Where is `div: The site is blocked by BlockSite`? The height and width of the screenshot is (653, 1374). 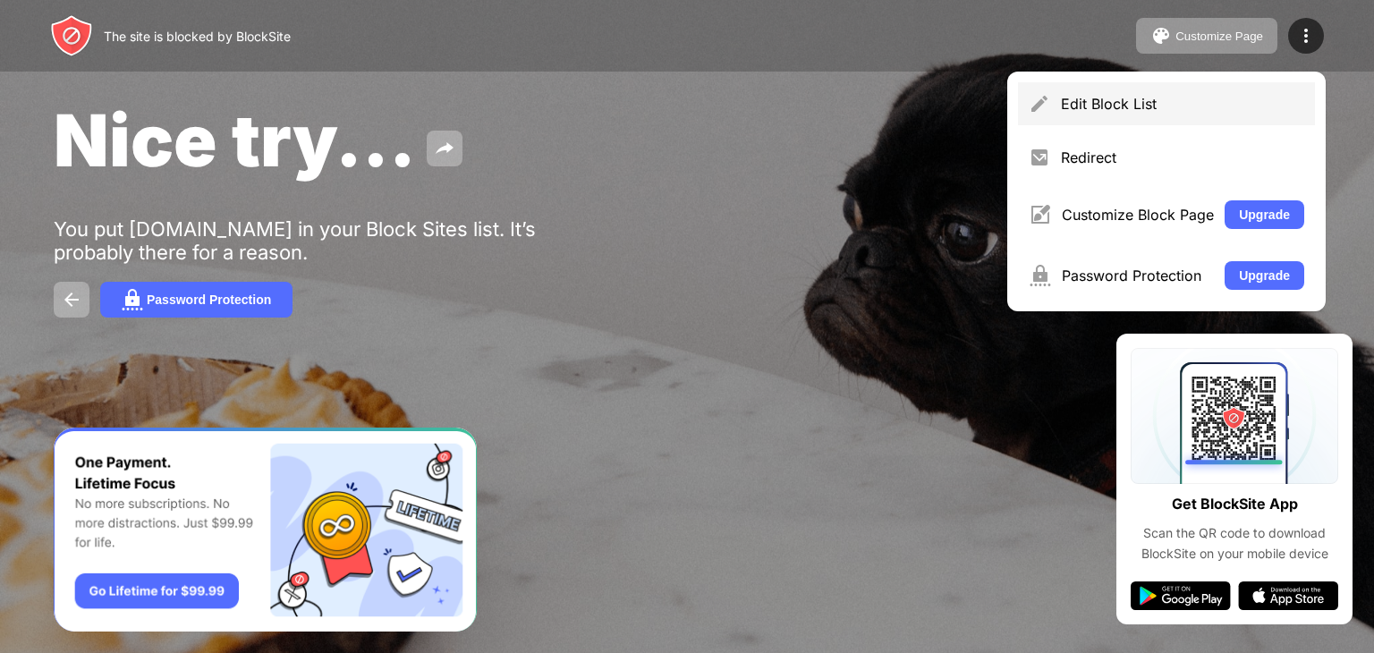
div: The site is blocked by BlockSite is located at coordinates (197, 36).